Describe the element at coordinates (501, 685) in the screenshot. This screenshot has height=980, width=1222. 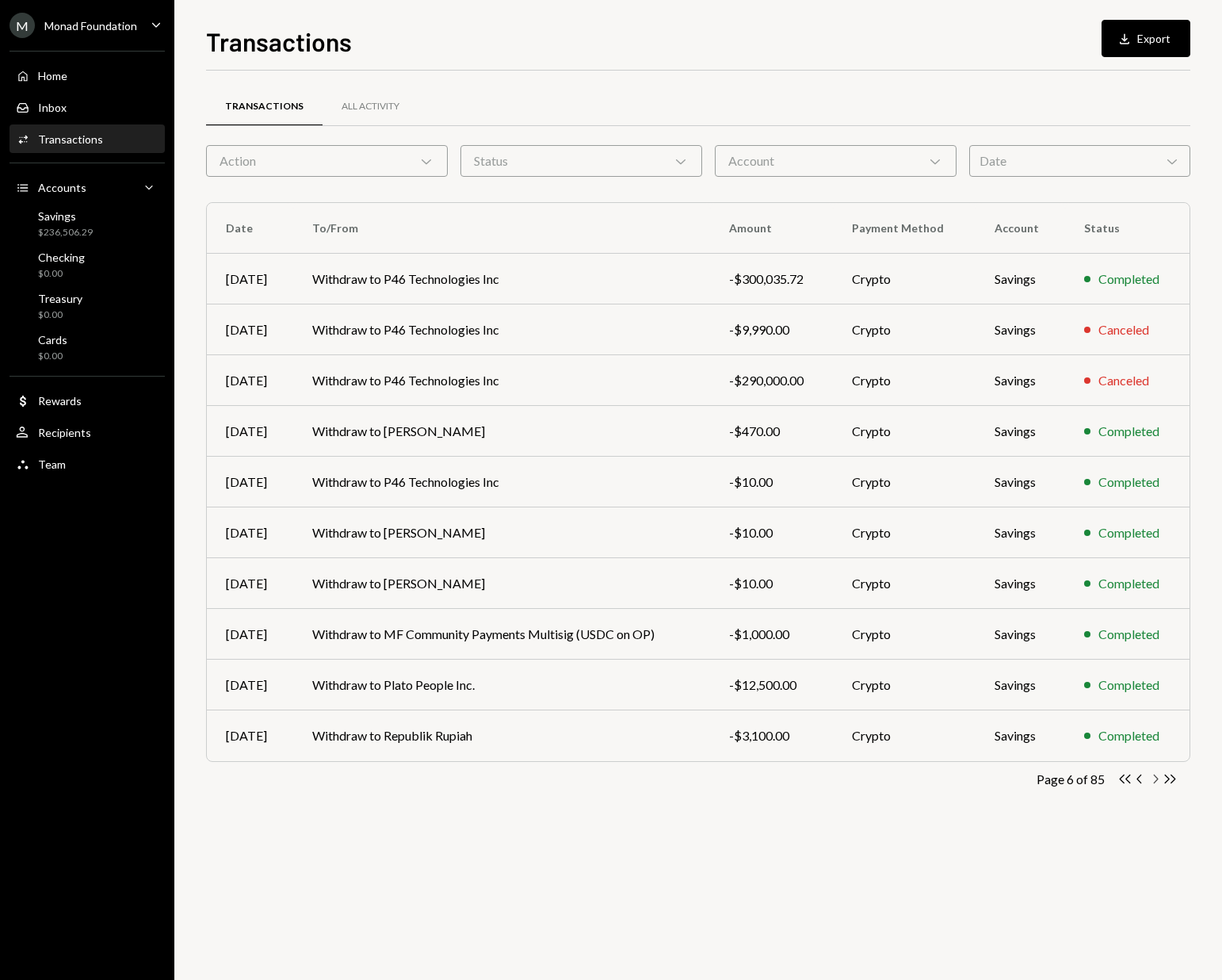
I see `td: Withdraw to Plato People Inc.` at that location.